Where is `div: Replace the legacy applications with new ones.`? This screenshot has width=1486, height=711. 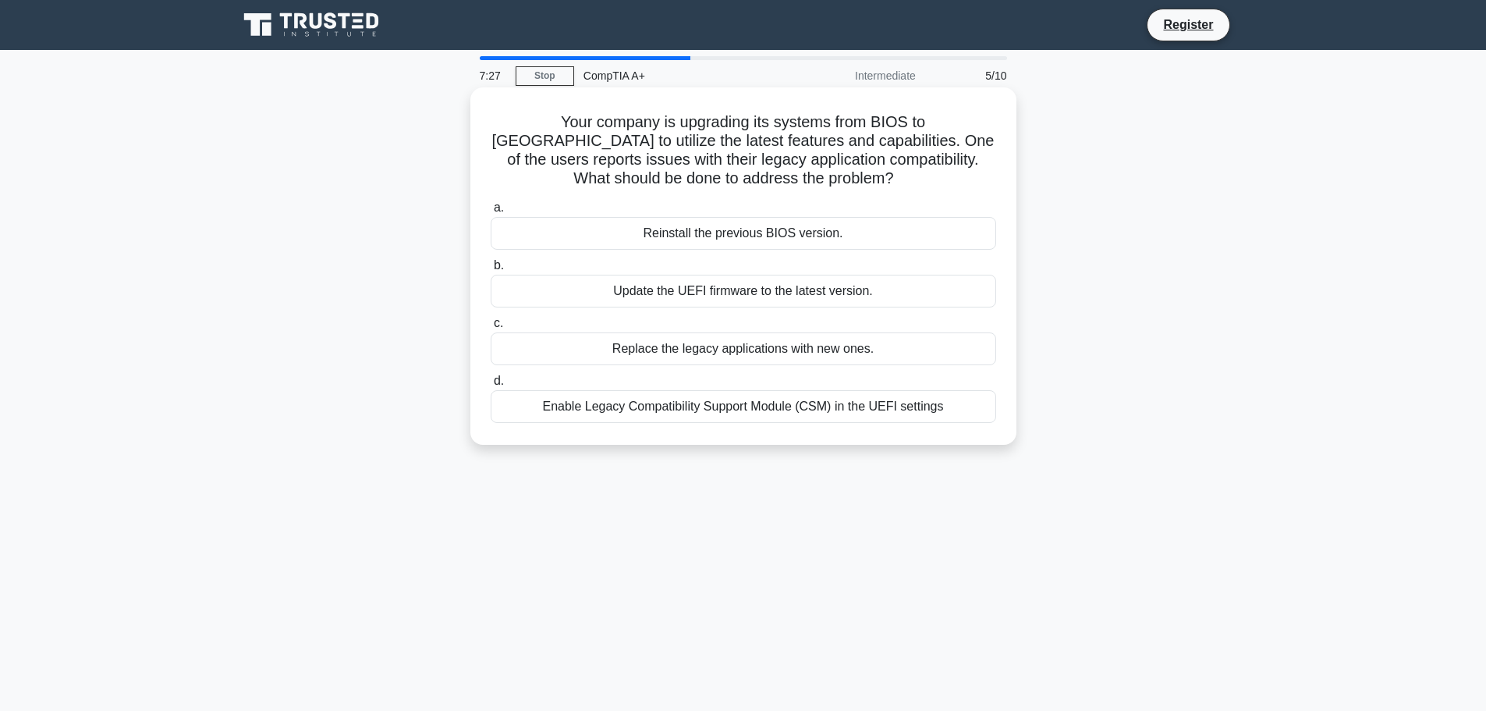
div: Replace the legacy applications with new ones. is located at coordinates (743, 349).